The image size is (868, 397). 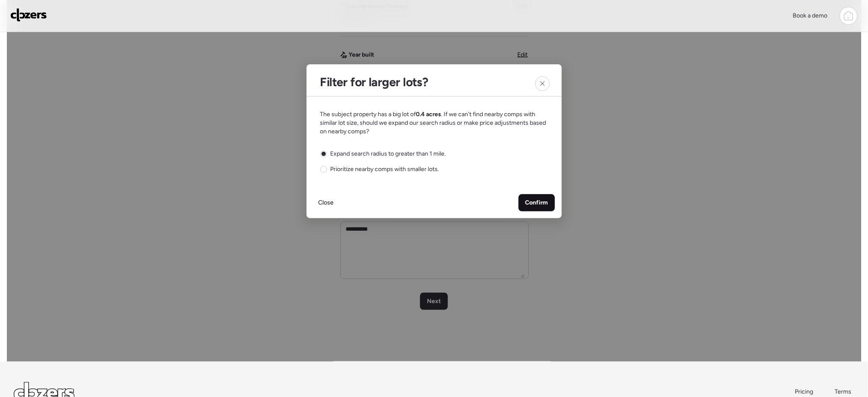 What do you see at coordinates (810, 15) in the screenshot?
I see `span: Book a demo` at bounding box center [810, 15].